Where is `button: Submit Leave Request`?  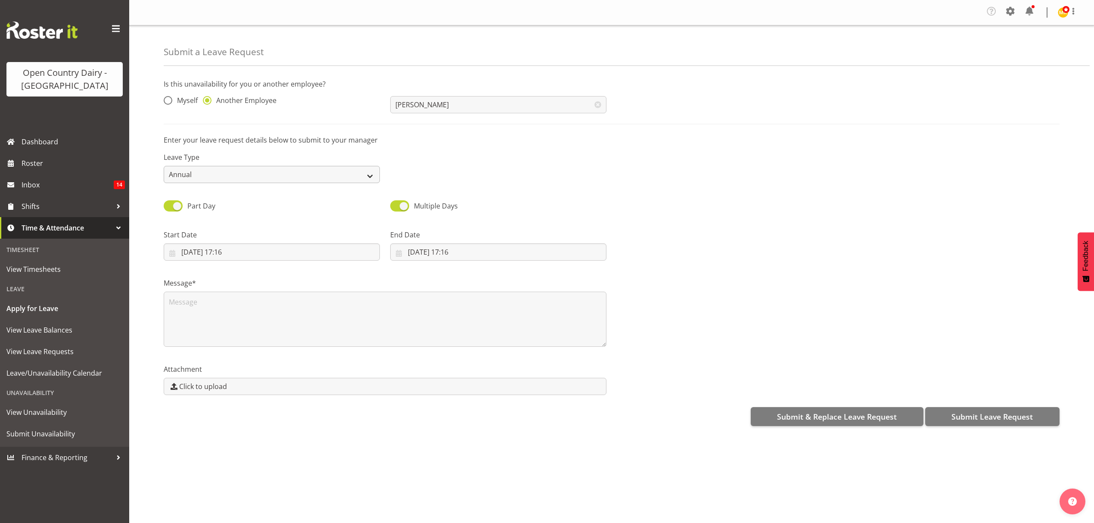
button: Submit Leave Request is located at coordinates (992, 416).